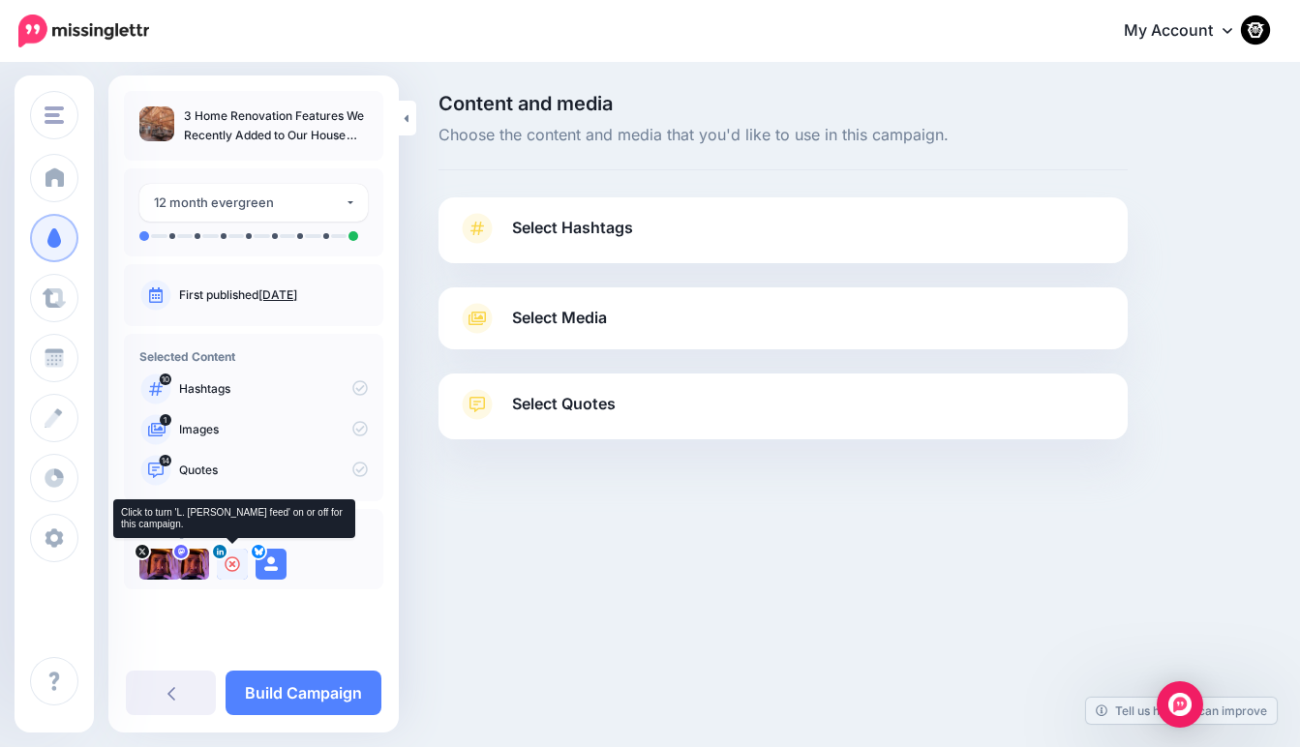  What do you see at coordinates (783, 238) in the screenshot?
I see `a: Select Hashtags` at bounding box center [783, 238].